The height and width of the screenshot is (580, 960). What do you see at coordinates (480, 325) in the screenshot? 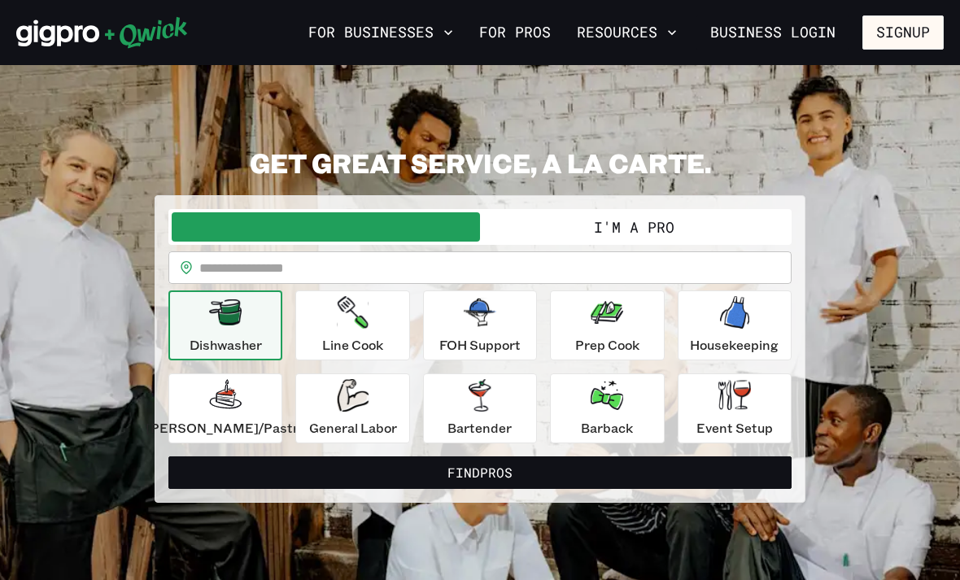
I see `button: FOH Support` at bounding box center [480, 325].